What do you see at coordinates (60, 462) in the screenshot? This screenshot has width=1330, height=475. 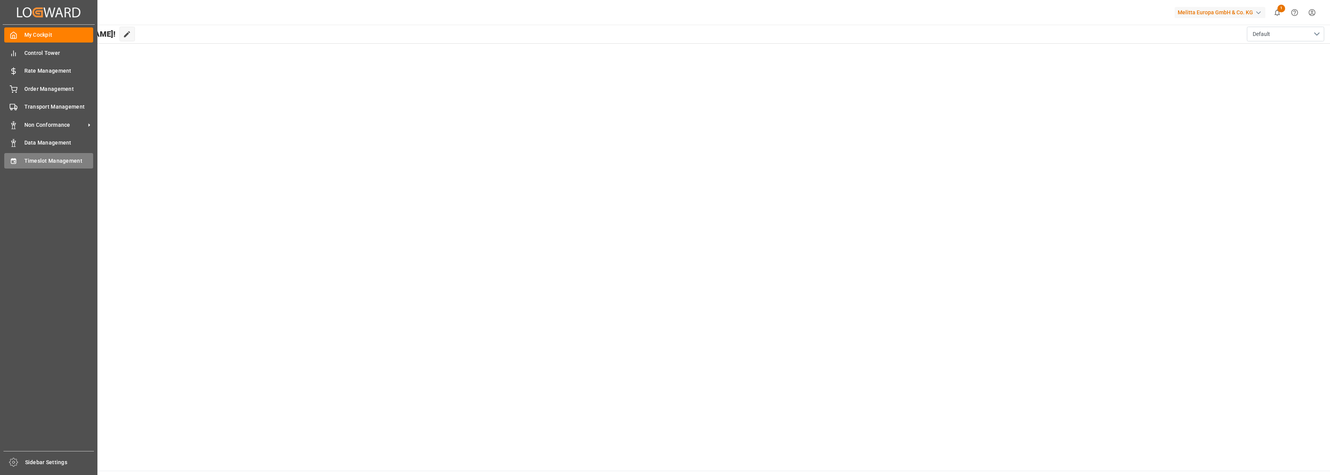 I see `span: Sidebar Settings` at bounding box center [60, 462].